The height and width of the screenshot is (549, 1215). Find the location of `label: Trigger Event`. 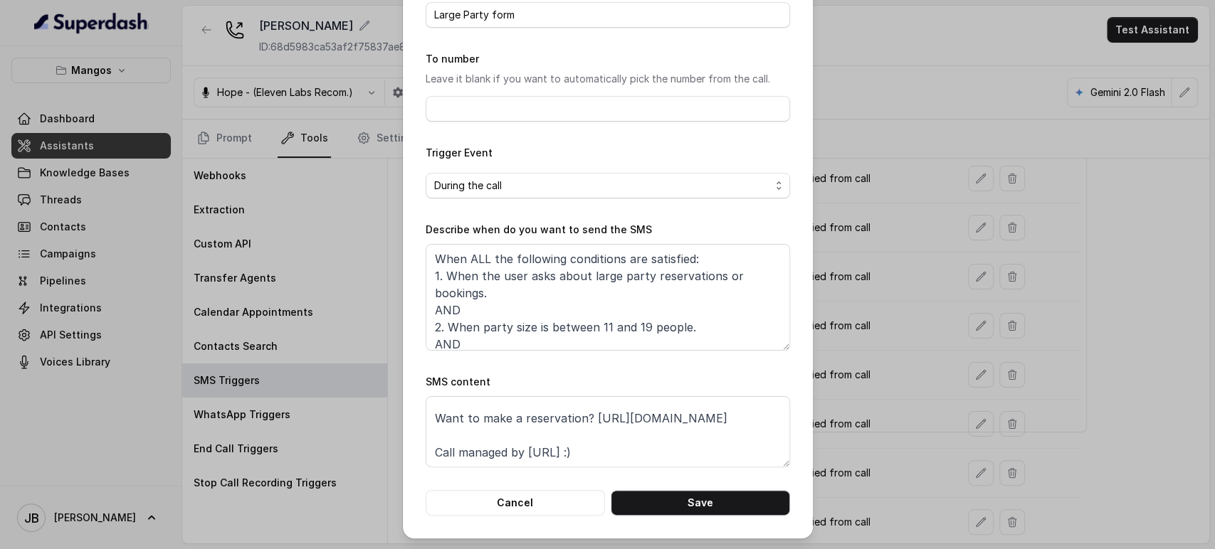

label: Trigger Event is located at coordinates (459, 152).